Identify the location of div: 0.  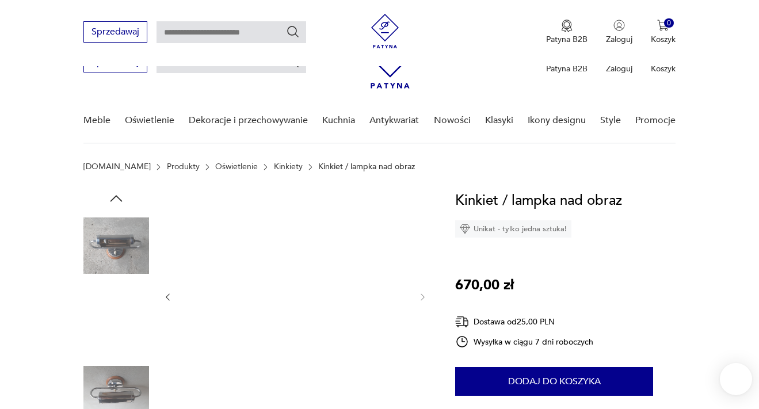
(668, 23).